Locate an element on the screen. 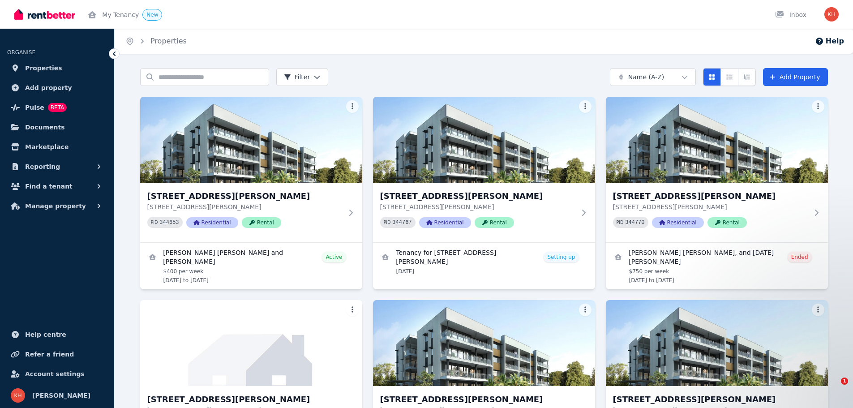 This screenshot has width=853, height=408. a: Add property is located at coordinates (57, 88).